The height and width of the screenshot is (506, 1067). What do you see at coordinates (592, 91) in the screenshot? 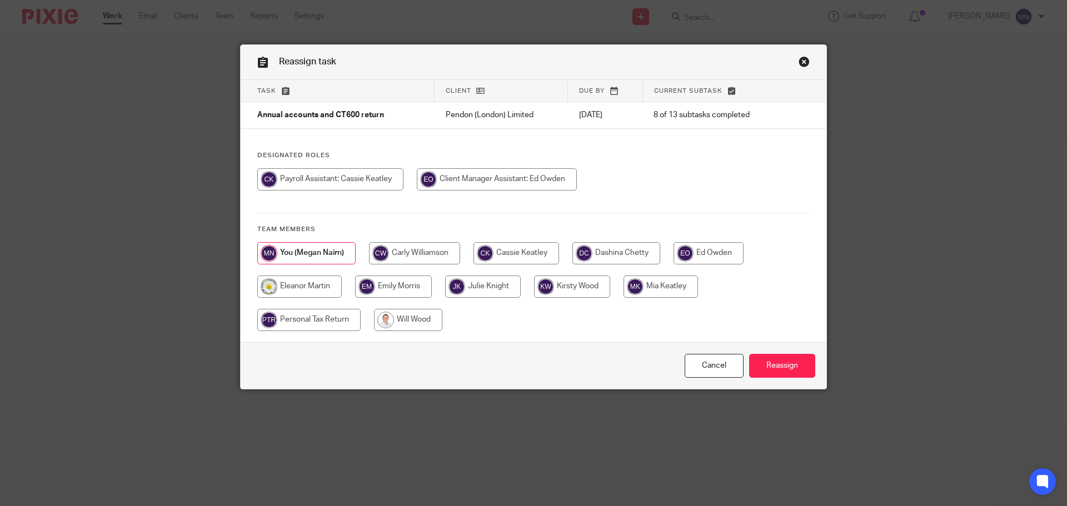
I see `span: Due by` at bounding box center [592, 91].